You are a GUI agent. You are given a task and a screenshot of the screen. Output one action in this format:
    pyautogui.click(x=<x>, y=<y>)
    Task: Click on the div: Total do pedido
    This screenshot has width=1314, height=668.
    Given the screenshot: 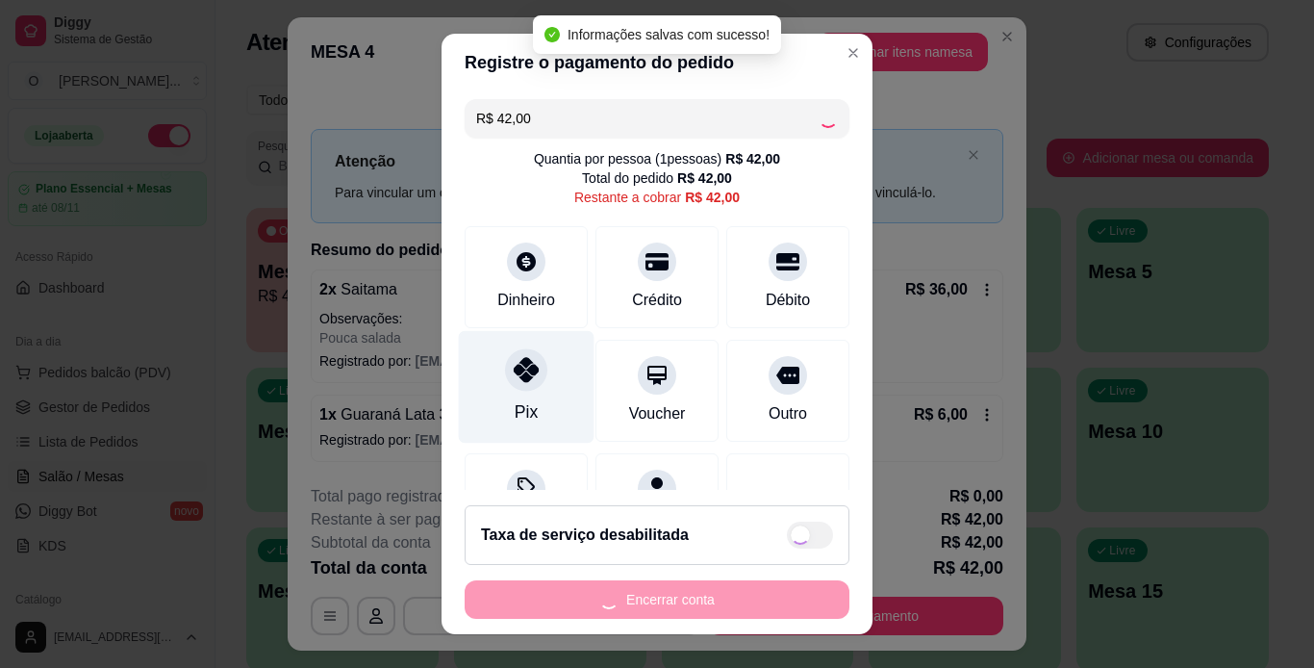 What is the action you would take?
    pyautogui.click(x=657, y=178)
    